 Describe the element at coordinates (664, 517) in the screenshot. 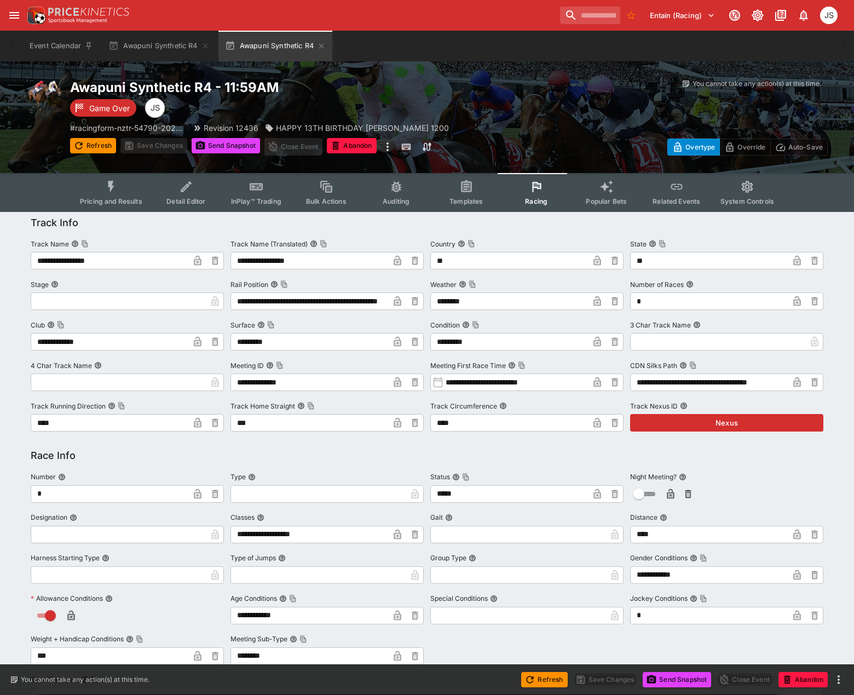

I see `button: Distance` at that location.